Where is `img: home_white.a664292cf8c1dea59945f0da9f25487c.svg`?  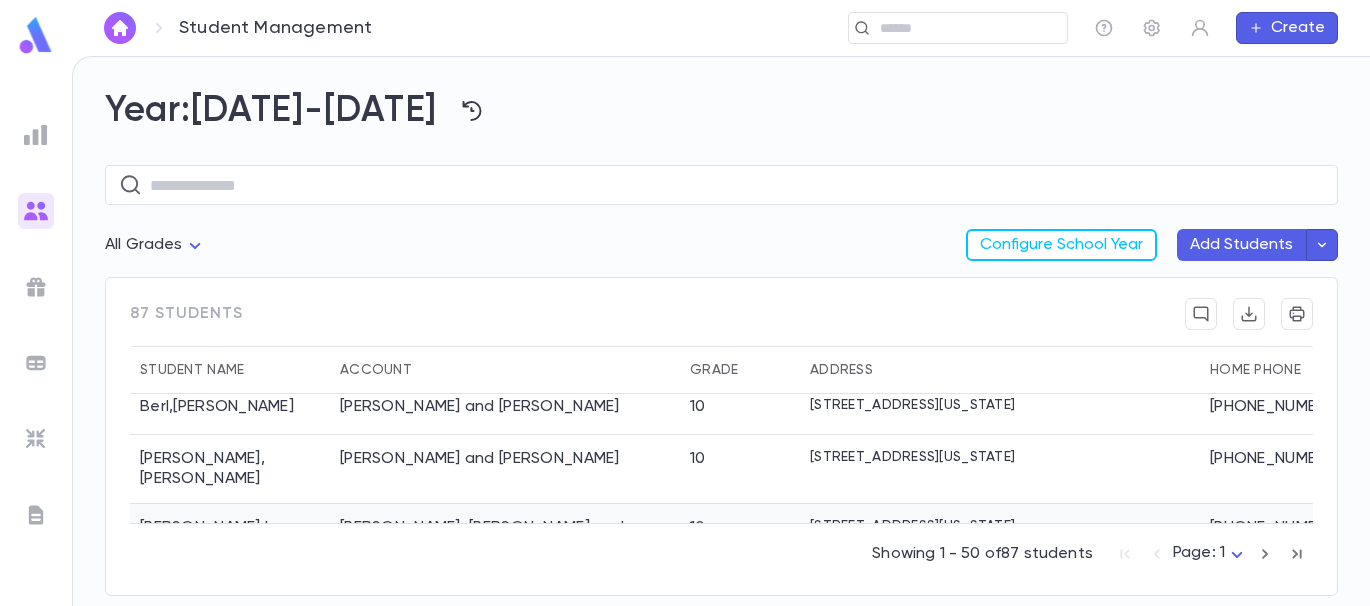 img: home_white.a664292cf8c1dea59945f0da9f25487c.svg is located at coordinates (120, 28).